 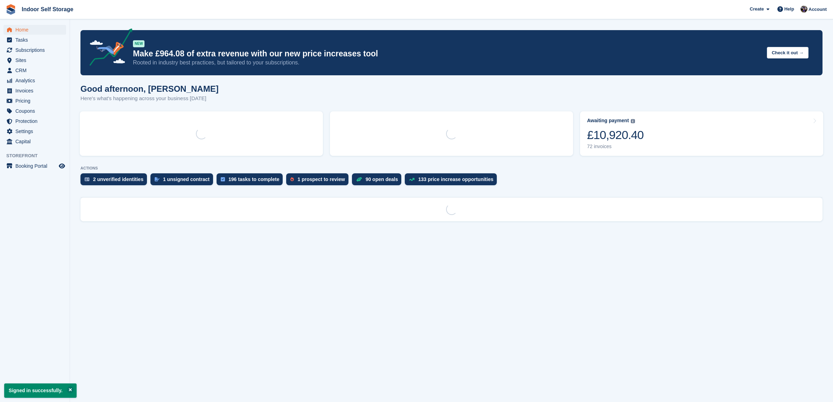 What do you see at coordinates (36, 80) in the screenshot?
I see `span: Analytics` at bounding box center [36, 80].